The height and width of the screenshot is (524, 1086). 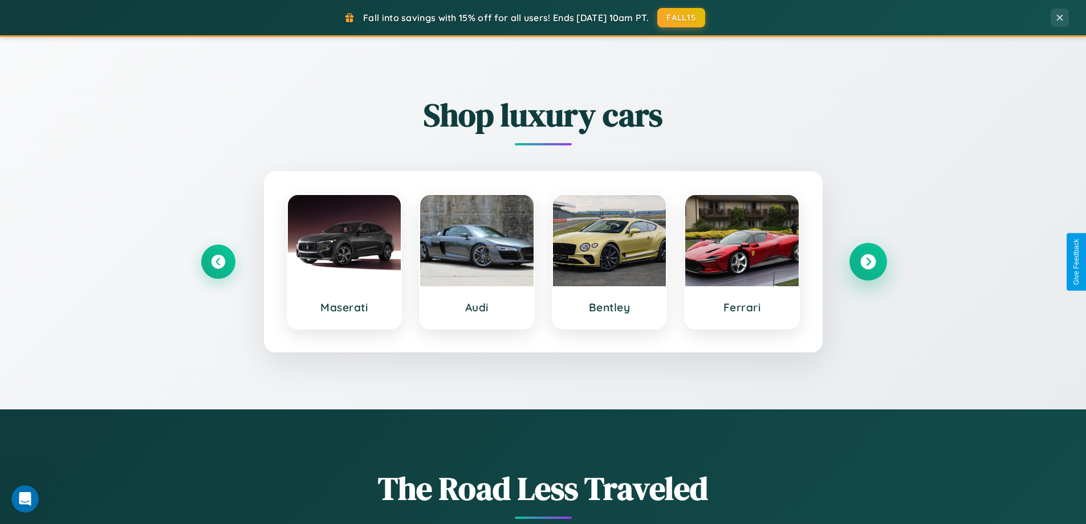 I want to click on div: Give Feedback, so click(x=1076, y=262).